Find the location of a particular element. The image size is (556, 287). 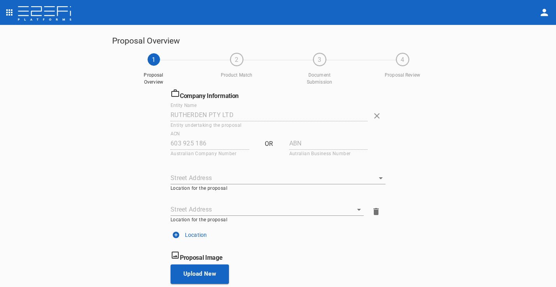

label: Entity Name is located at coordinates (183, 105).